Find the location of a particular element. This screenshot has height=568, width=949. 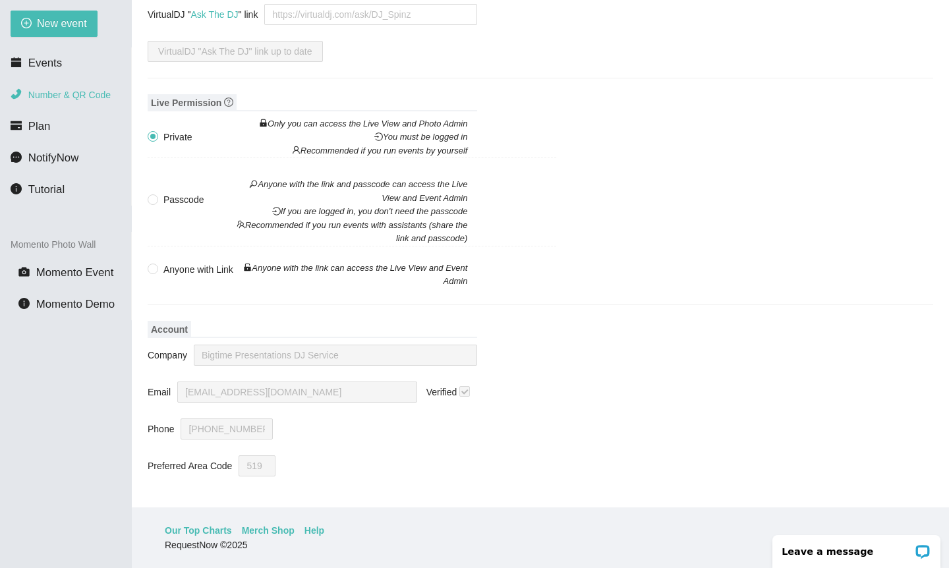

span: Private is located at coordinates (315, 144).